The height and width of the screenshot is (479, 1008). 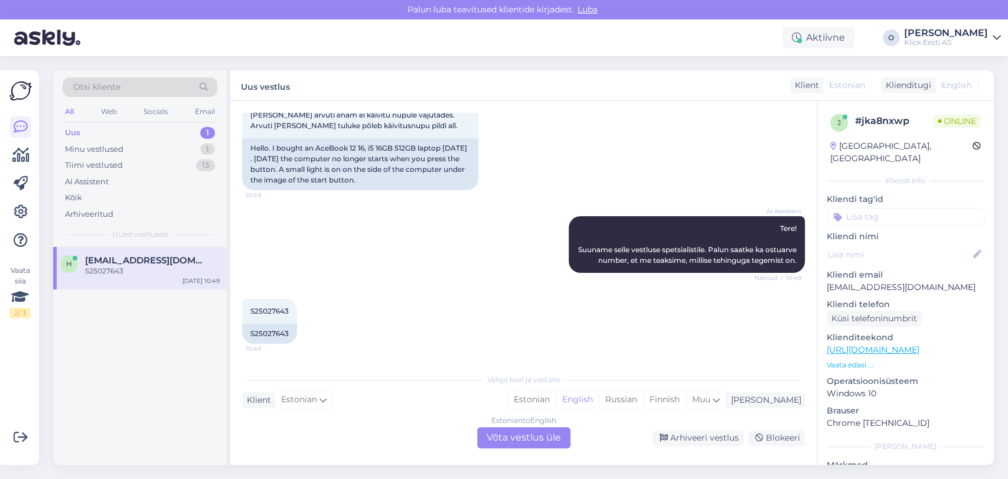 What do you see at coordinates (779, 211) in the screenshot?
I see `span: AI Assistent` at bounding box center [779, 211].